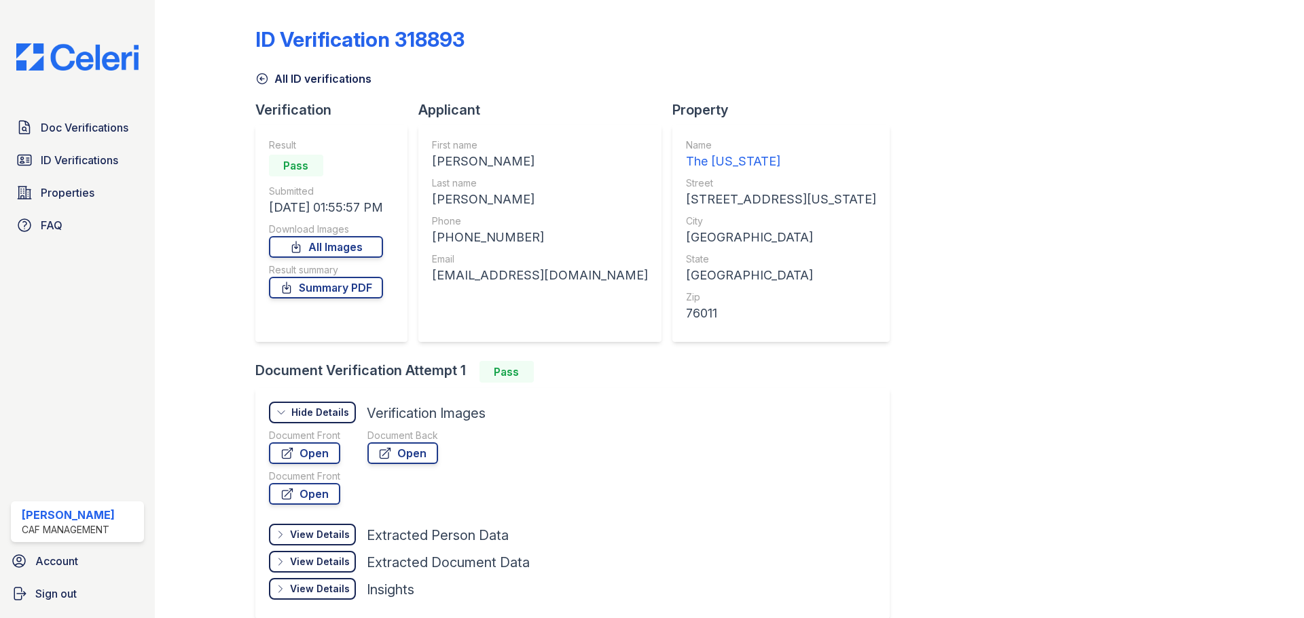 The height and width of the screenshot is (618, 1304). I want to click on button: Sign out, so click(77, 594).